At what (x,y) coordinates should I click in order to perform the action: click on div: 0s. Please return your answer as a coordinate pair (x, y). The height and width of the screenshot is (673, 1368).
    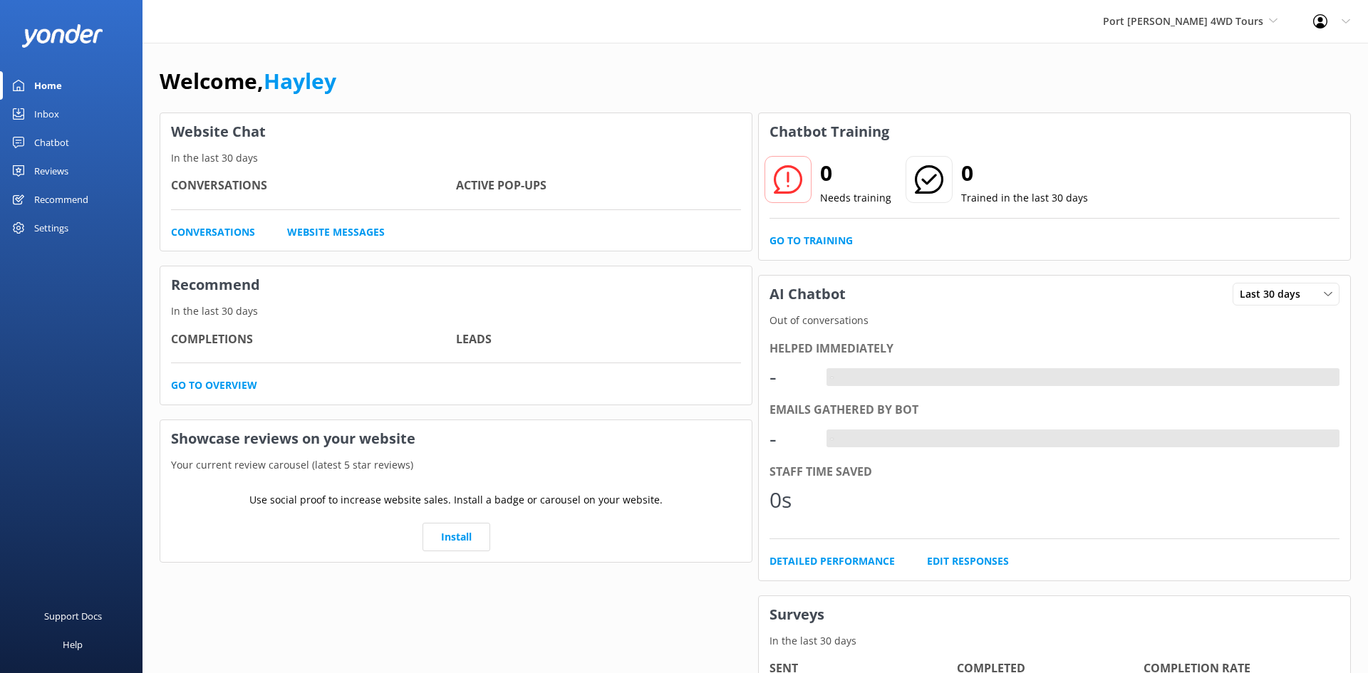
    Looking at the image, I should click on (791, 500).